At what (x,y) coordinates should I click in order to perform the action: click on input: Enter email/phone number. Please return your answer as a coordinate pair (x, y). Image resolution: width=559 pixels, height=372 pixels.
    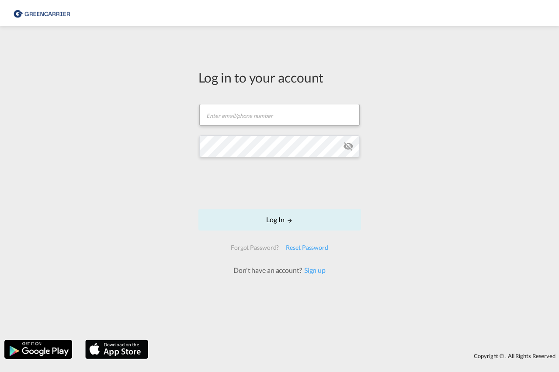
    Looking at the image, I should click on (279, 115).